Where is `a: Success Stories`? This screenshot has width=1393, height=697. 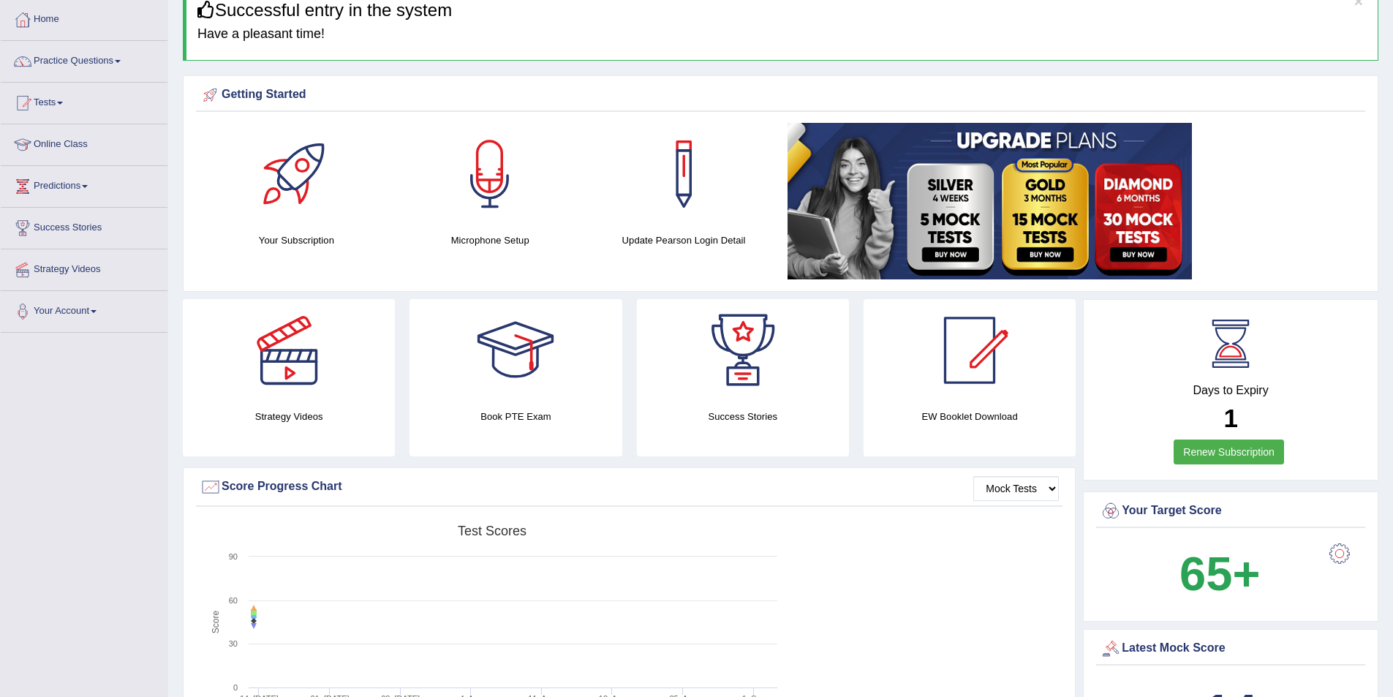
a: Success Stories is located at coordinates (84, 226).